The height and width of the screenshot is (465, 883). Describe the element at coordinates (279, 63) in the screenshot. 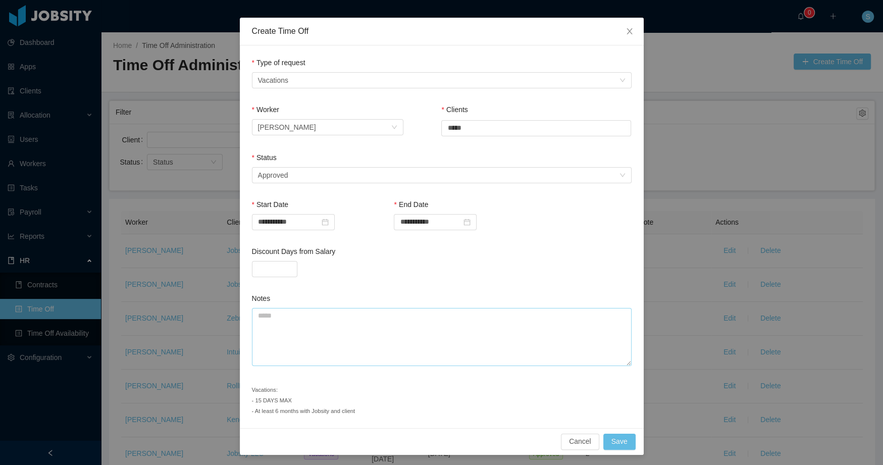

I see `label: Type of request` at that location.